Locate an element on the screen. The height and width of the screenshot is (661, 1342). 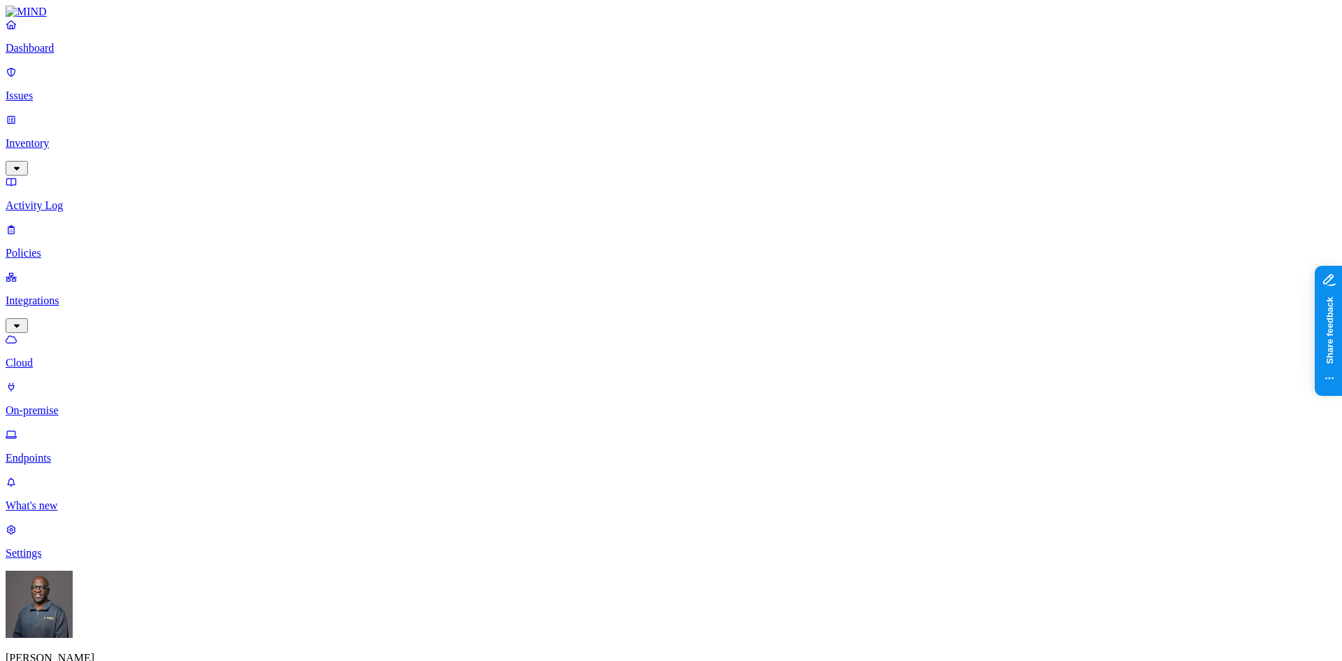
img: Gregory Thomas is located at coordinates (39, 604).